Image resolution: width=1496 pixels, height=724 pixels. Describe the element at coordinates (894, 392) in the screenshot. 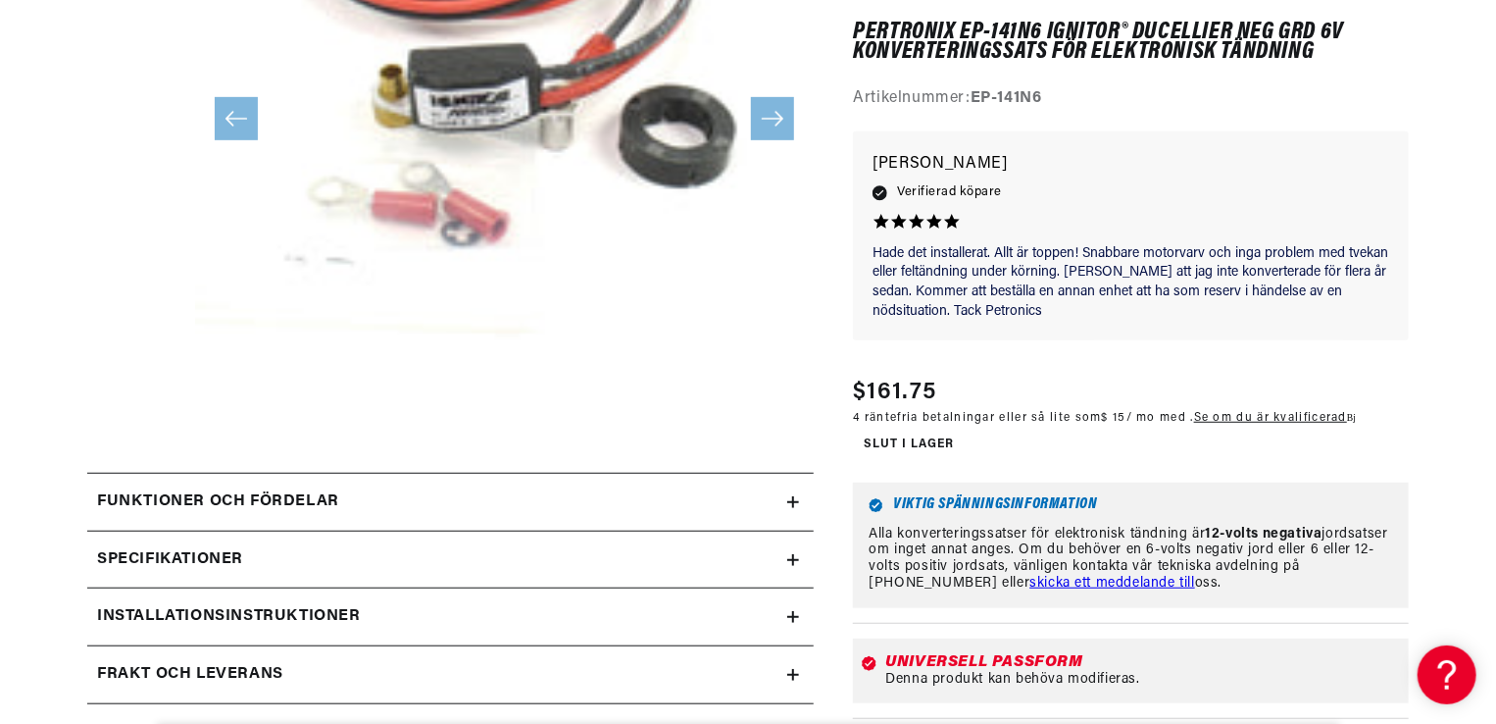

I see `span: $161.75` at that location.